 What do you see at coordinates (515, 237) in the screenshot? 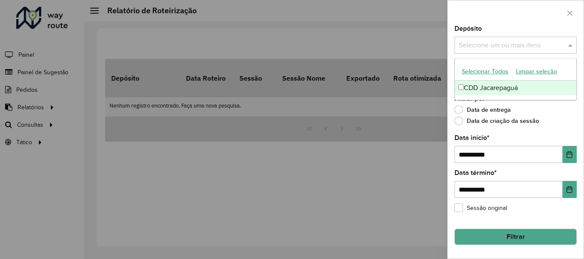
I see `button: Filtrar` at bounding box center [515, 237].